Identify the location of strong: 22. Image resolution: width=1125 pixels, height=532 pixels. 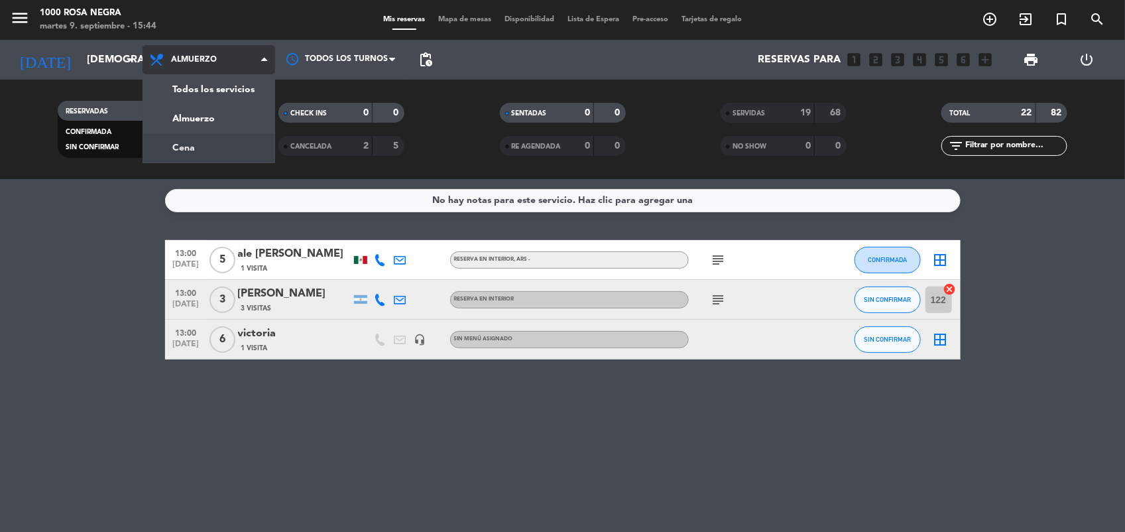
(1027, 113).